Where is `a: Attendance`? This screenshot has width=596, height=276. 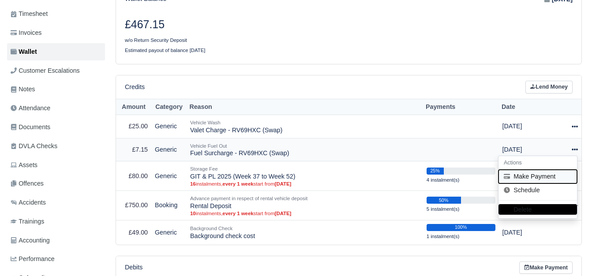
a: Attendance is located at coordinates (56, 108).